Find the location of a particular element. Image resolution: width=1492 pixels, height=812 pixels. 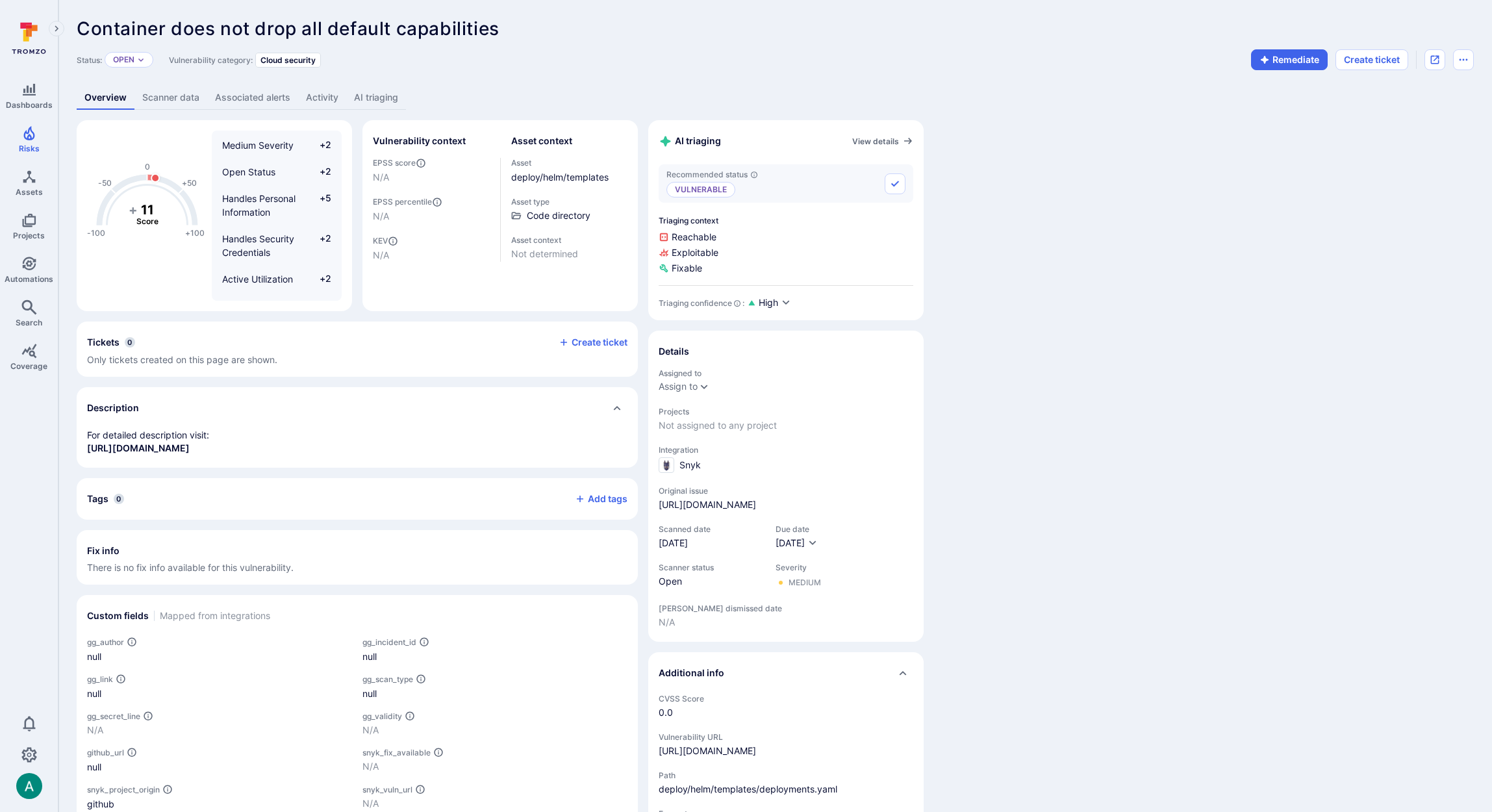

tspan: 11 is located at coordinates (148, 210).